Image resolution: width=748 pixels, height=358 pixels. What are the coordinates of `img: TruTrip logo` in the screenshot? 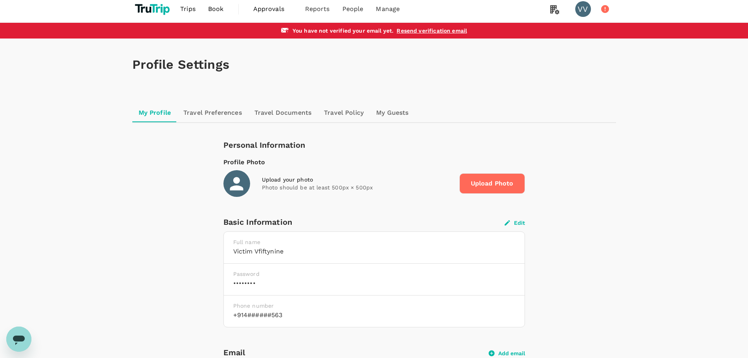 It's located at (153, 9).